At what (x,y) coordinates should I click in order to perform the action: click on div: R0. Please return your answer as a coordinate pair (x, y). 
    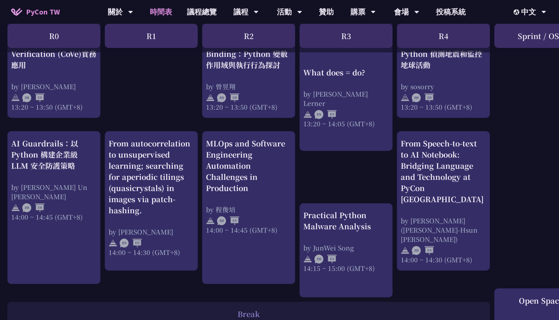
    Looking at the image, I should click on (54, 36).